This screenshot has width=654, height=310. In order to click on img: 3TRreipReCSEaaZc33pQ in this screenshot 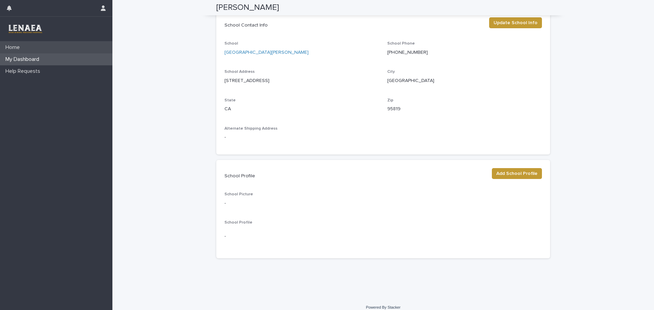, I will do `click(25, 29)`.